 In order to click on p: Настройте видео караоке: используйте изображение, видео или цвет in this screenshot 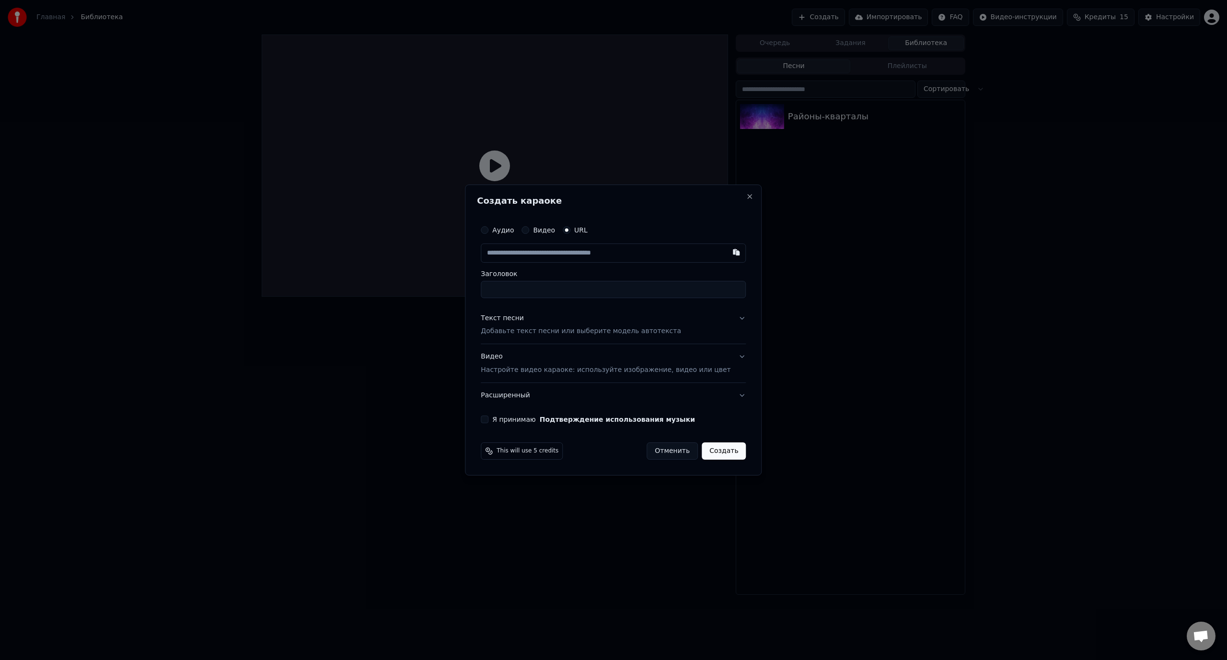, I will do `click(606, 370)`.